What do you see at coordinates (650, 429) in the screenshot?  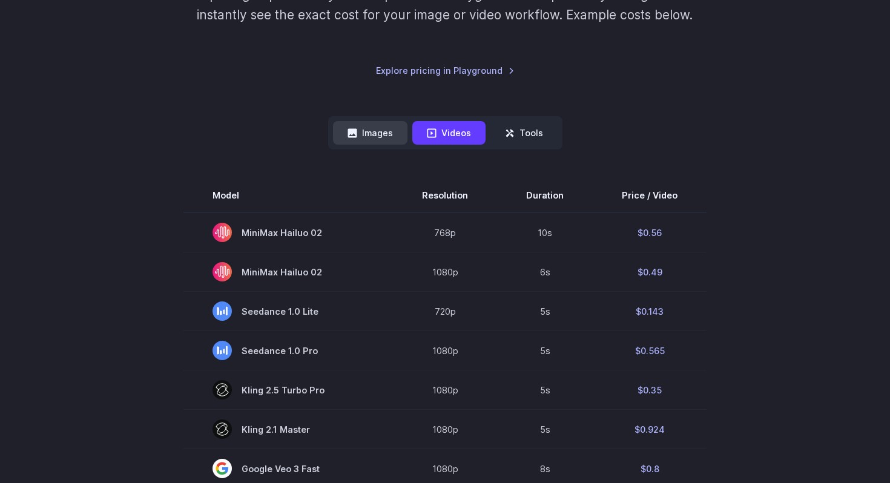 I see `td: $0.924` at bounding box center [650, 429].